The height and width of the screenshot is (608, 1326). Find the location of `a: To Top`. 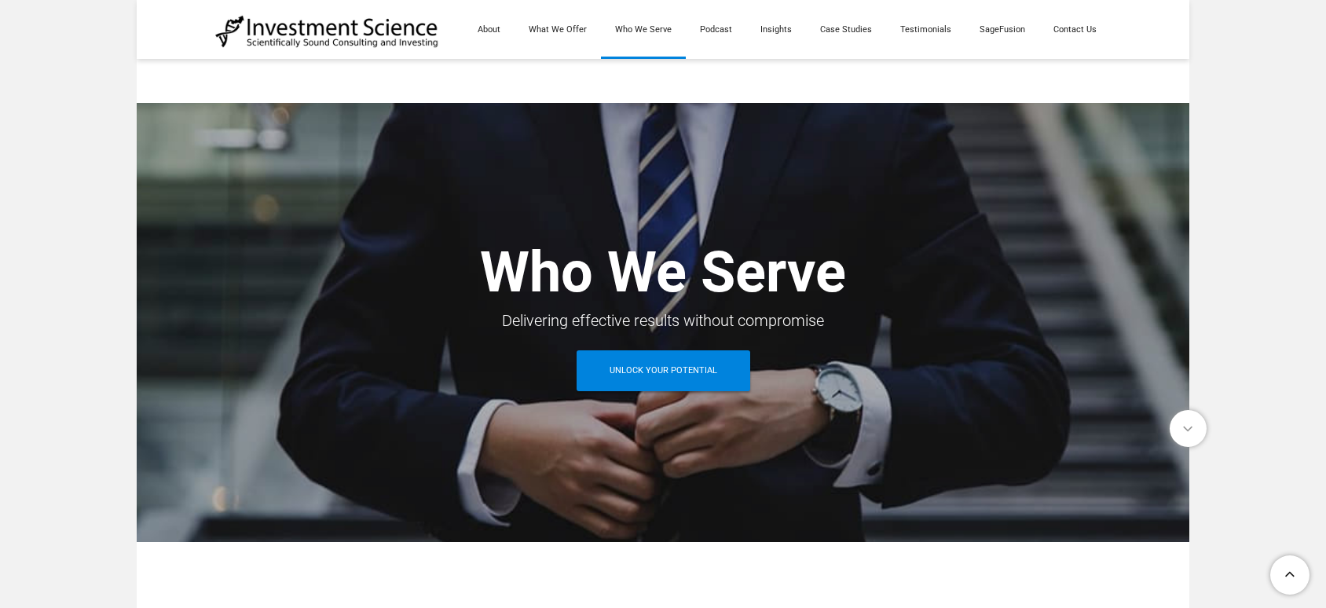

a: To Top is located at coordinates (1291, 574).